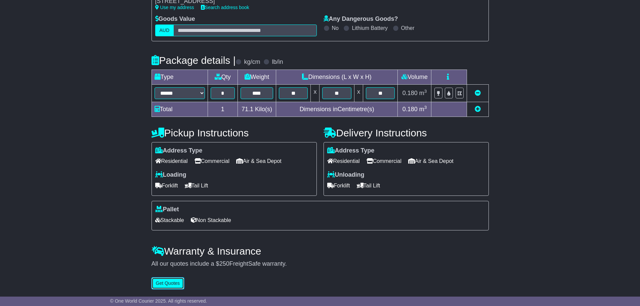  Describe the element at coordinates (168, 283) in the screenshot. I see `button: Get Quotes` at that location.